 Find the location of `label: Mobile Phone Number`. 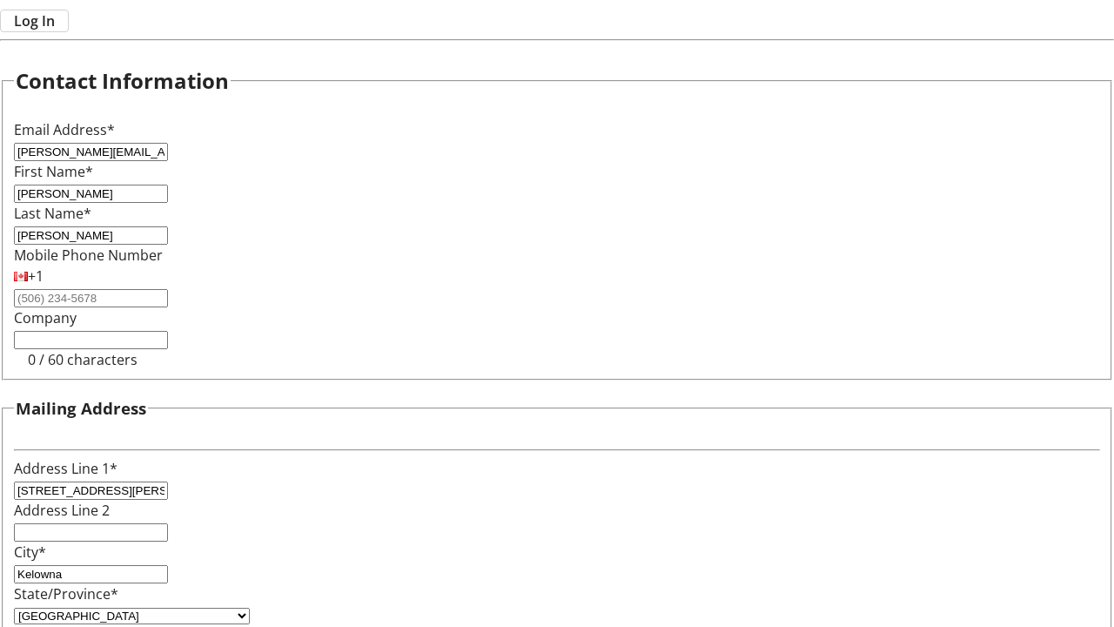

label: Mobile Phone Number is located at coordinates (88, 255).